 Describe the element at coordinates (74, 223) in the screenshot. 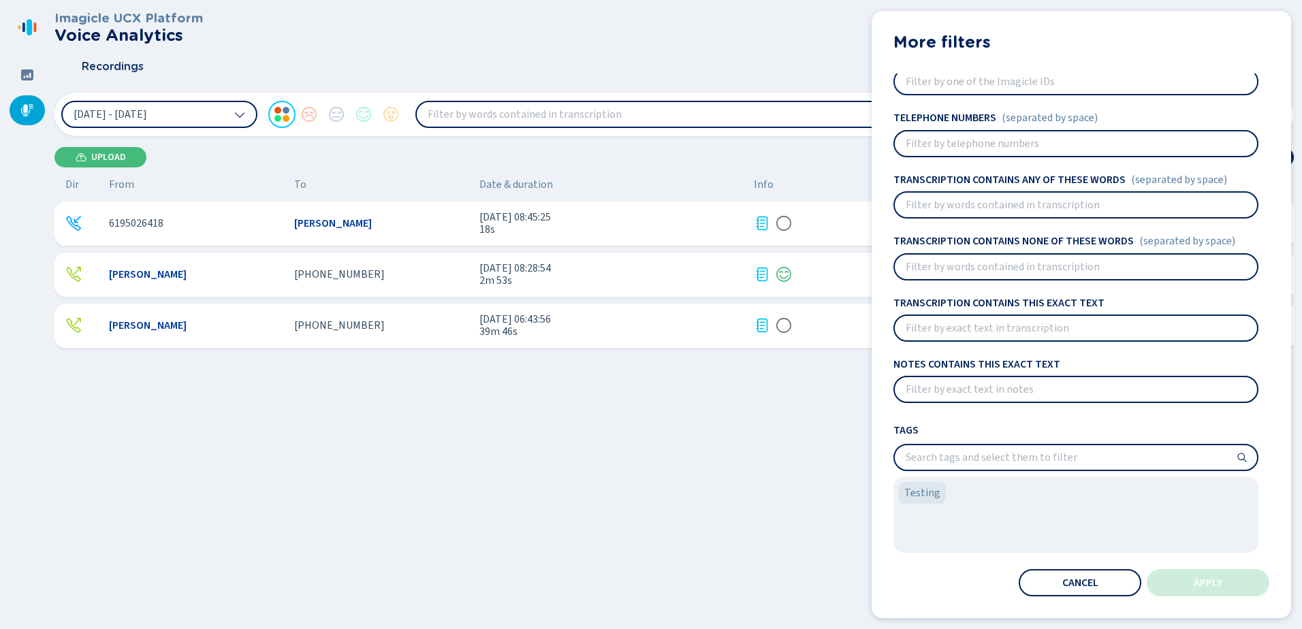

I see `svg: telephone-inbound` at that location.